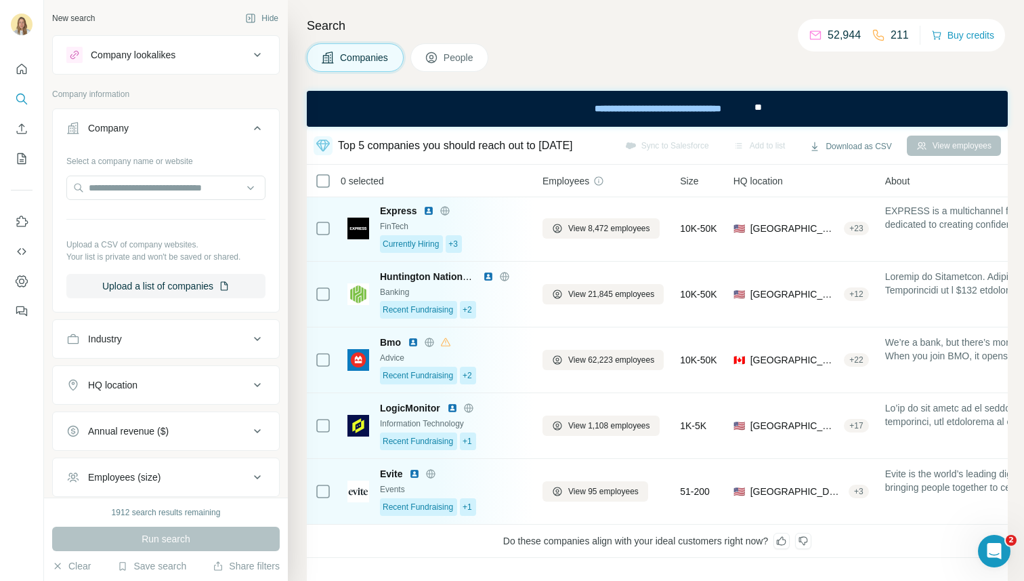 Image resolution: width=1024 pixels, height=581 pixels. What do you see at coordinates (22, 159) in the screenshot?
I see `button: My lists` at bounding box center [22, 159].